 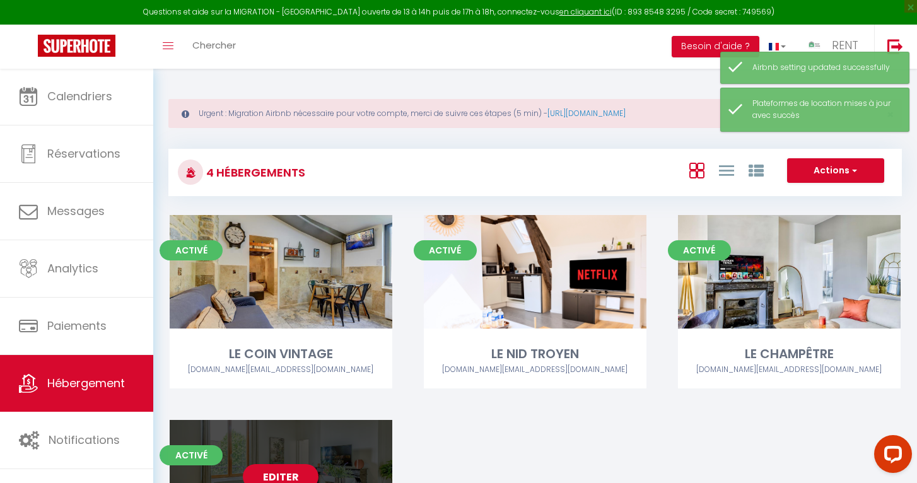 What do you see at coordinates (79, 96) in the screenshot?
I see `span: Calendriers` at bounding box center [79, 96].